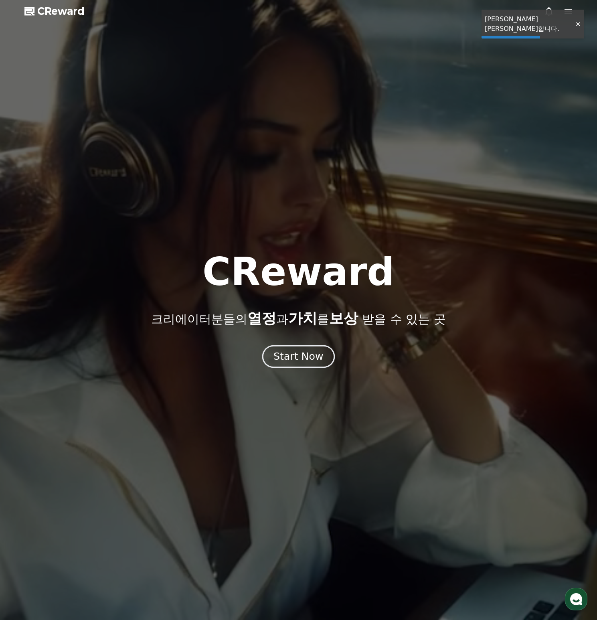  I want to click on a: 홈, so click(28, 264).